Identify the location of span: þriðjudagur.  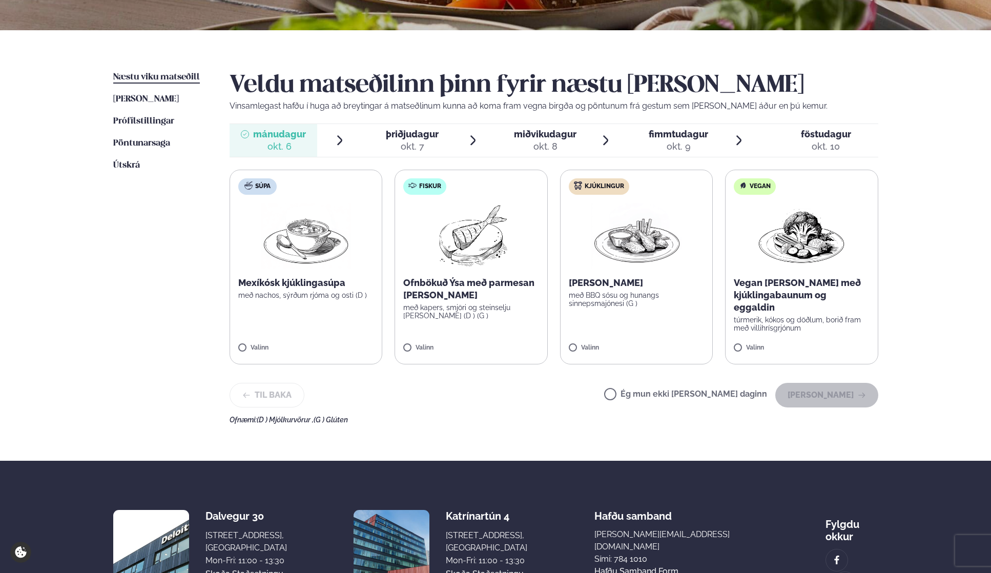
(412, 134).